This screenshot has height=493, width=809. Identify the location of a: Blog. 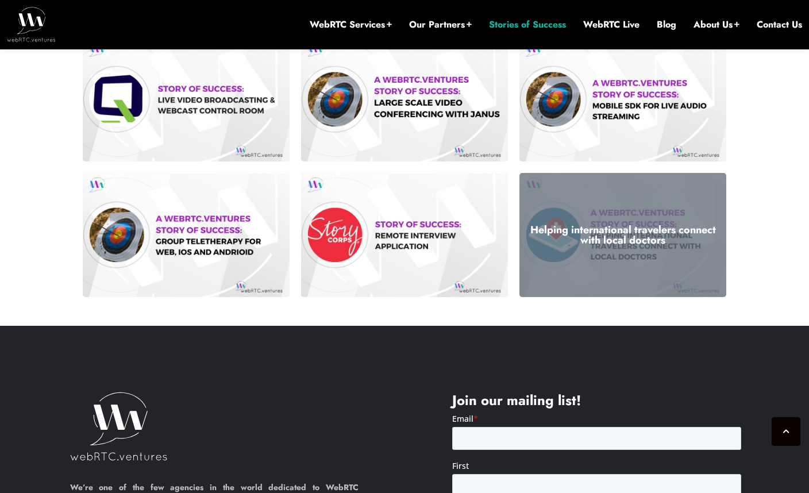
(667, 25).